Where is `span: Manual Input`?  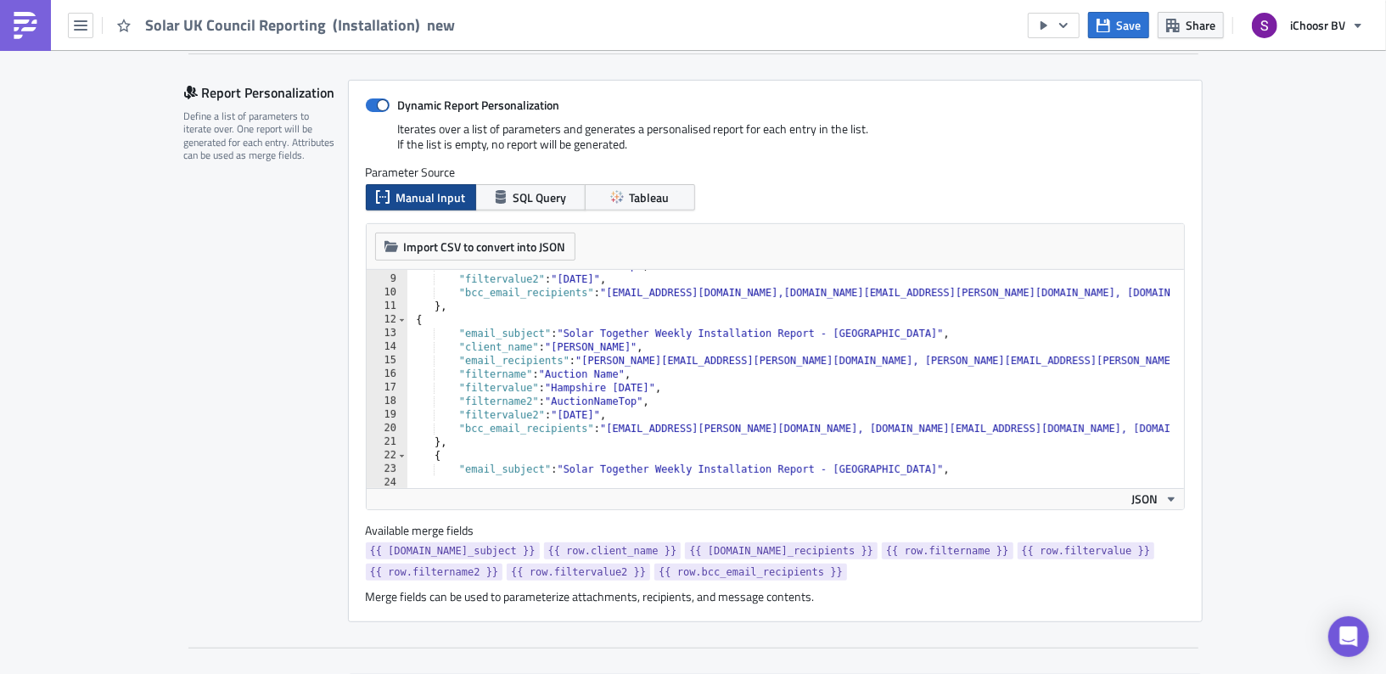
span: Manual Input is located at coordinates (430, 197).